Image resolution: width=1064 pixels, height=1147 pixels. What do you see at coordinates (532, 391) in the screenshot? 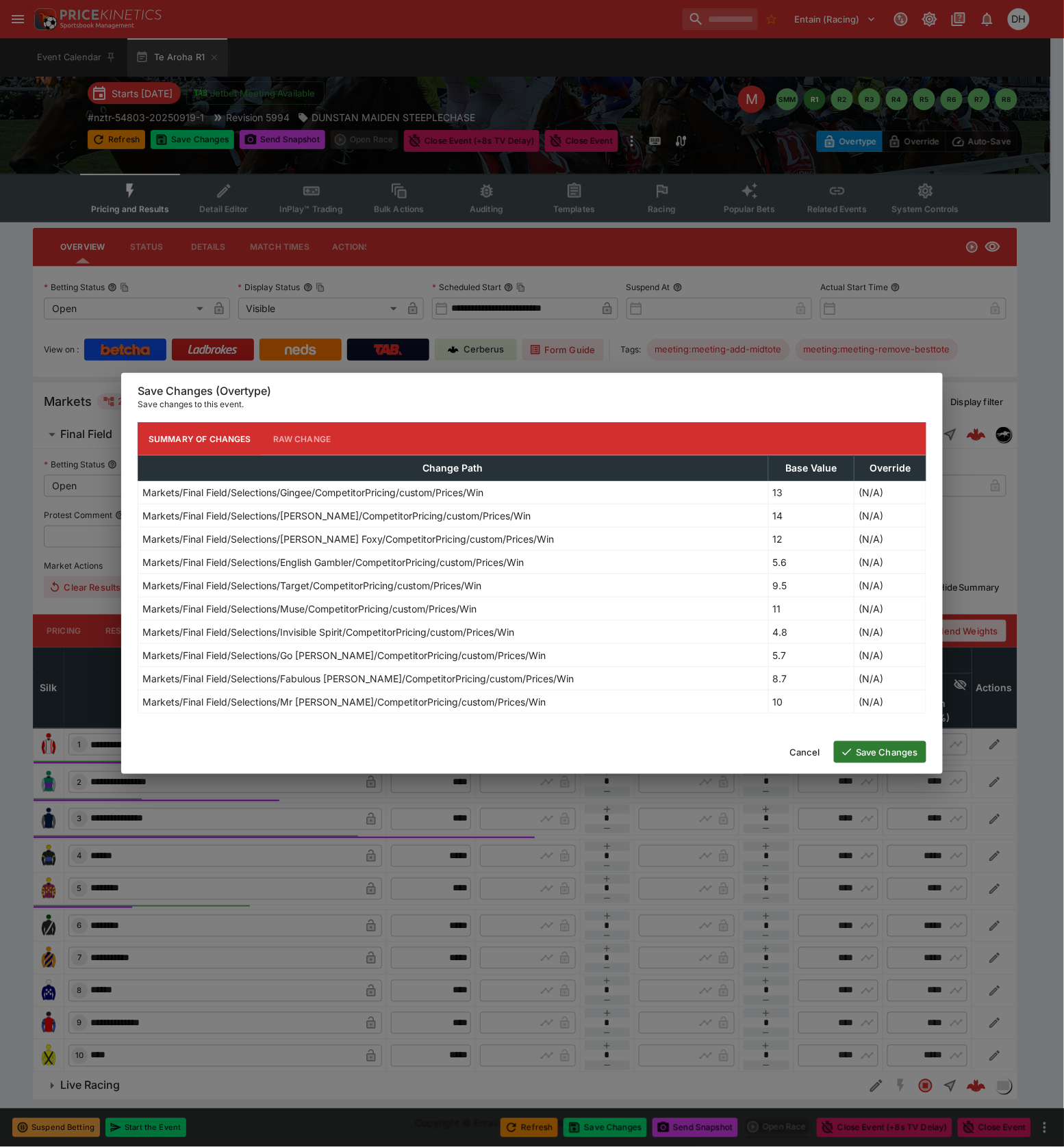
I see `h6: Save Changes (Overtype)` at bounding box center [532, 391].